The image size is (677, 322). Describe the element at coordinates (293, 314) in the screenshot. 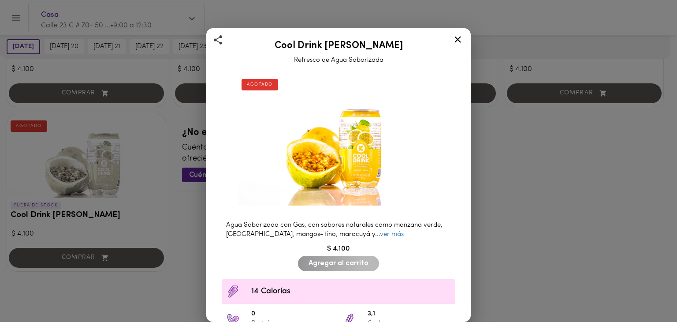

I see `span: 0` at that location.